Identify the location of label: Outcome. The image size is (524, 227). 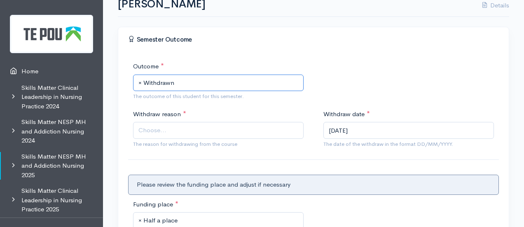
(148, 66).